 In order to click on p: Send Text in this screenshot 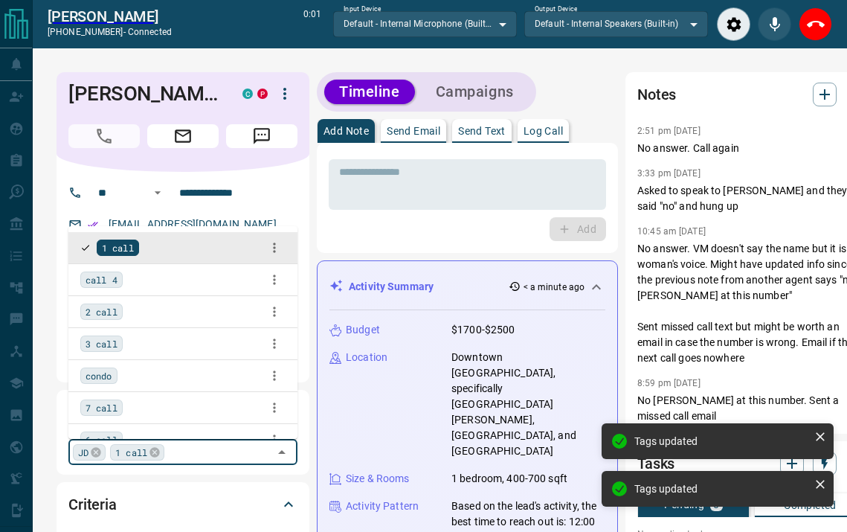, I will do `click(482, 131)`.